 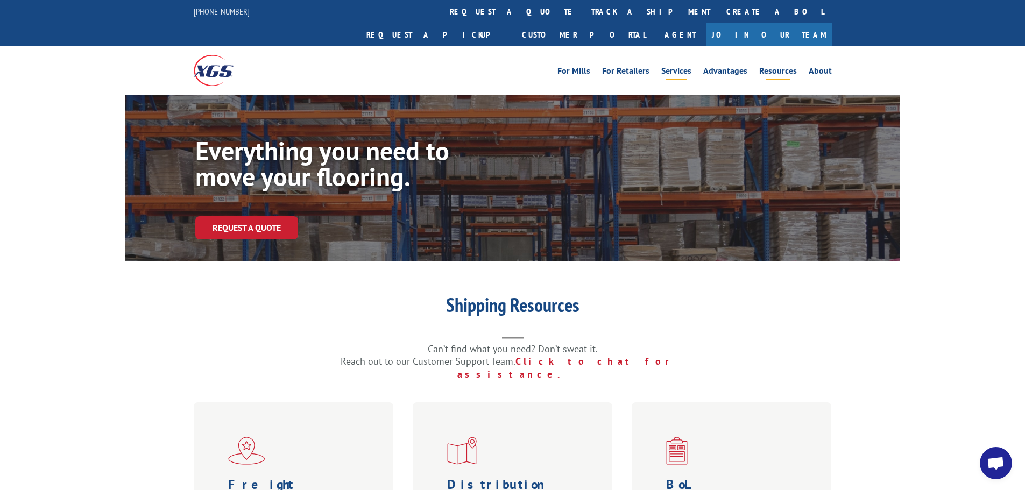 What do you see at coordinates (726, 73) in the screenshot?
I see `a: Advantages` at bounding box center [726, 73].